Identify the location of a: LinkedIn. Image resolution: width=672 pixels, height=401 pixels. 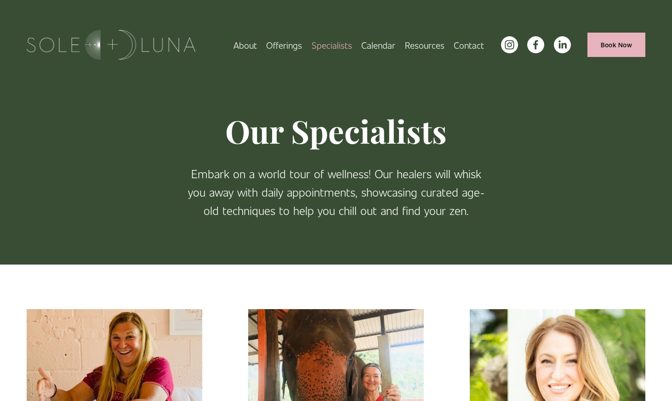
(562, 45).